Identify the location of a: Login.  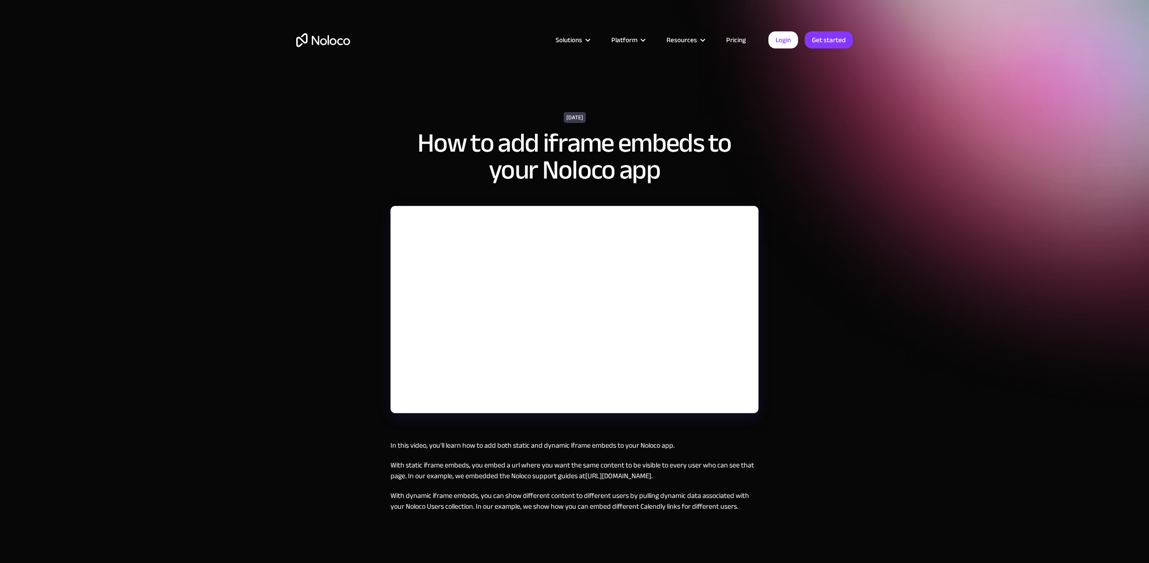
(783, 40).